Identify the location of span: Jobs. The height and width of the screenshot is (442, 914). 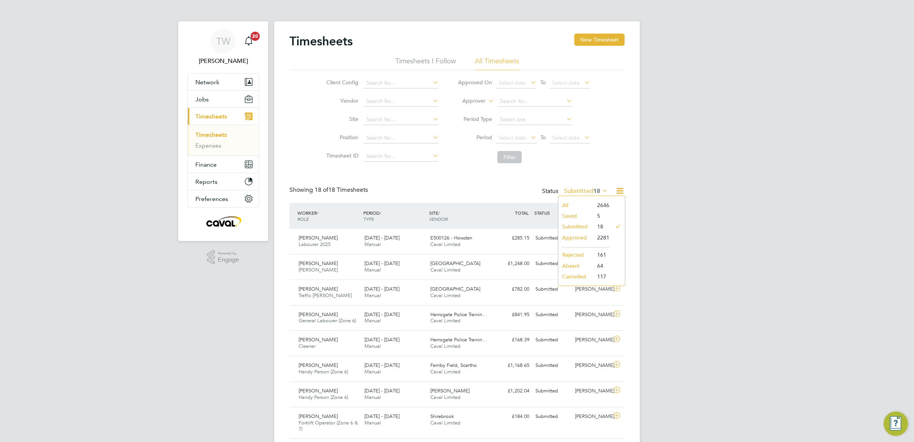
(202, 99).